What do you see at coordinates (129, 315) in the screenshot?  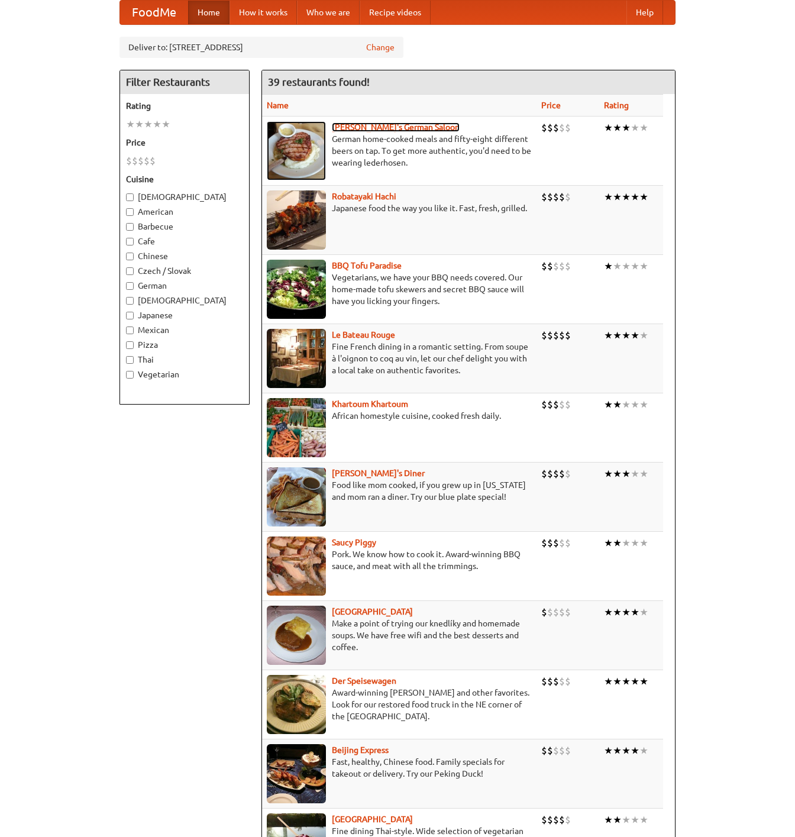 I see `input: Japanese` at bounding box center [129, 315].